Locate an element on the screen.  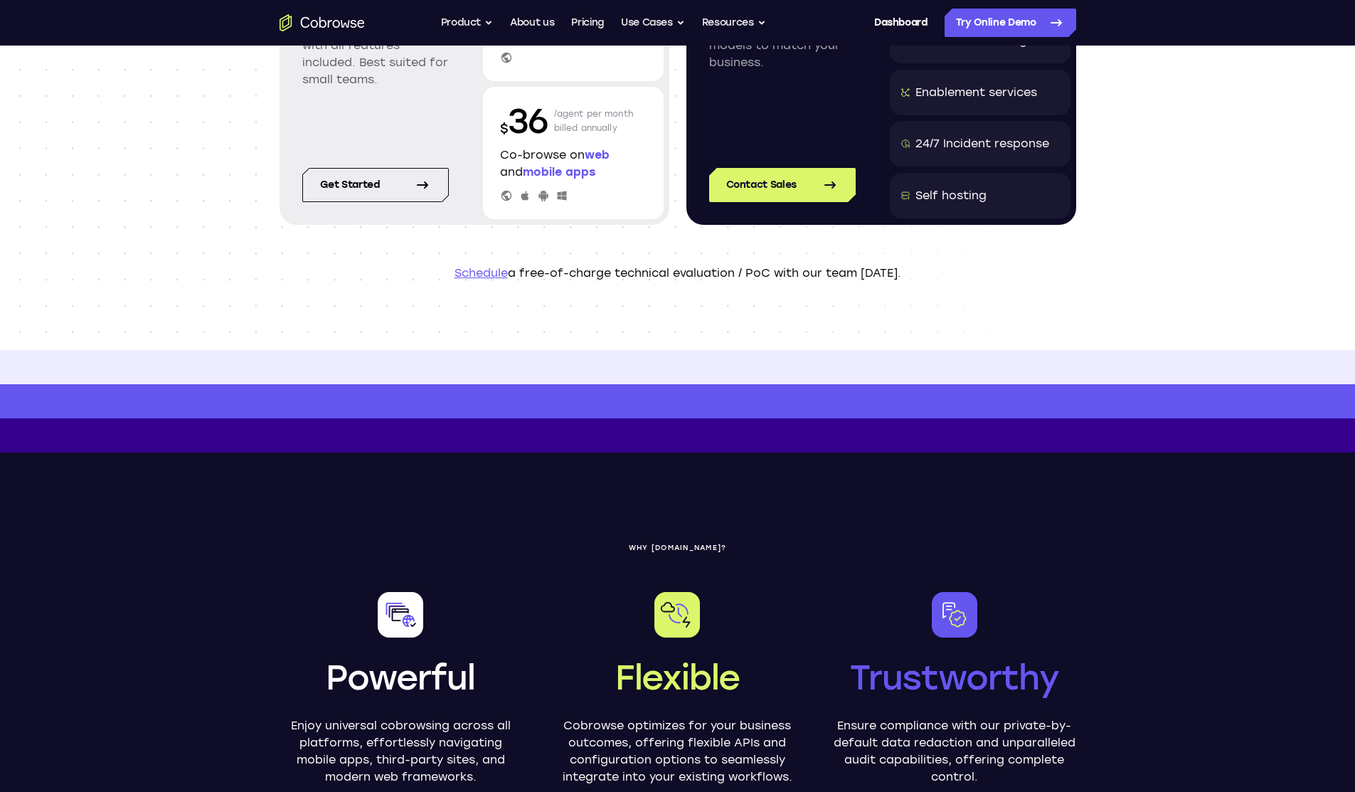
p: Ensure compliance with our private-by-default data redaction and unparalleled audit capabilities,... is located at coordinates (954, 751).